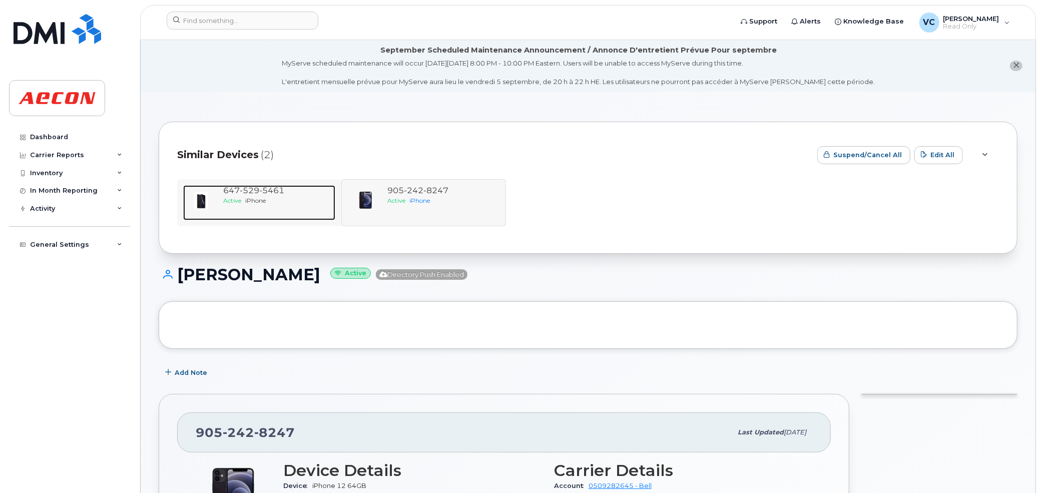 The height and width of the screenshot is (493, 1041). What do you see at coordinates (191, 372) in the screenshot?
I see `span: Add Note` at bounding box center [191, 372].